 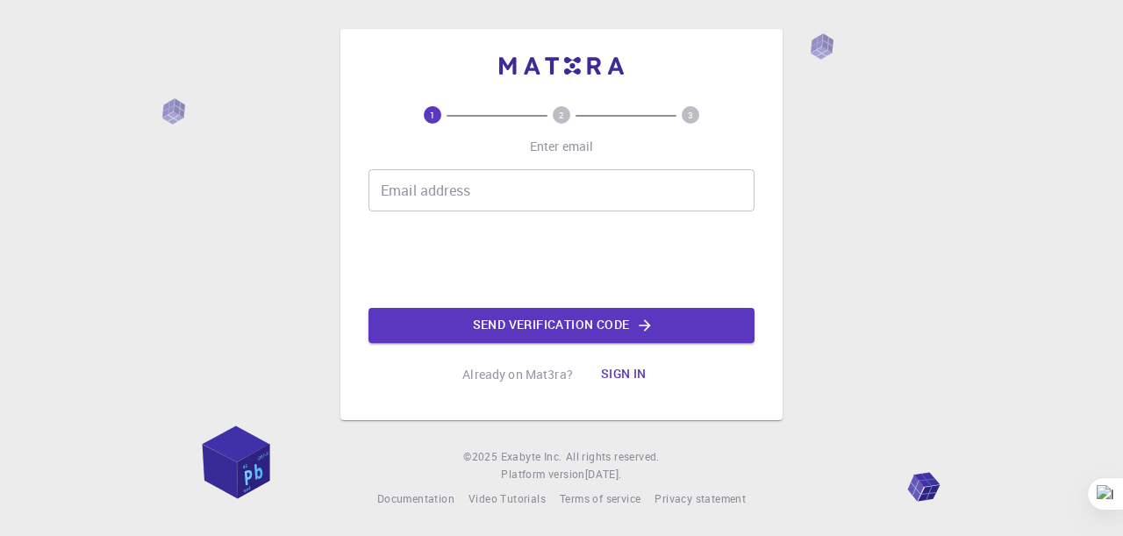 What do you see at coordinates (562, 147) in the screenshot?
I see `p: Enter email` at bounding box center [562, 147].